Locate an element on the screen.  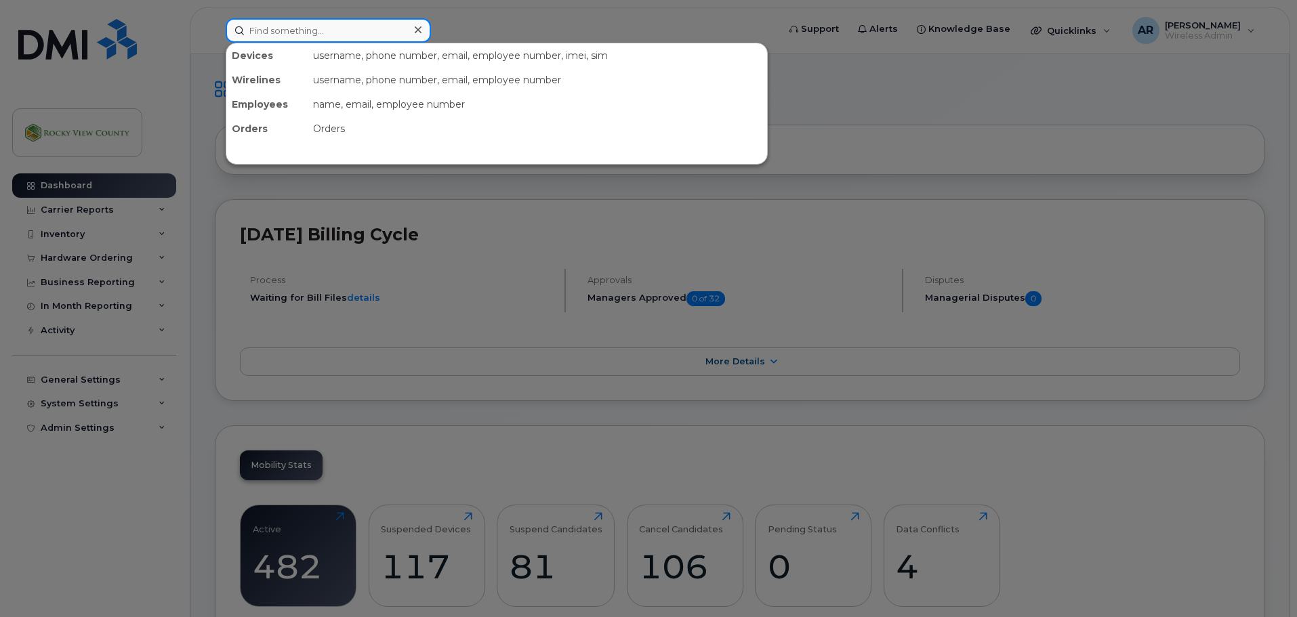
div: Employees is located at coordinates (267, 104).